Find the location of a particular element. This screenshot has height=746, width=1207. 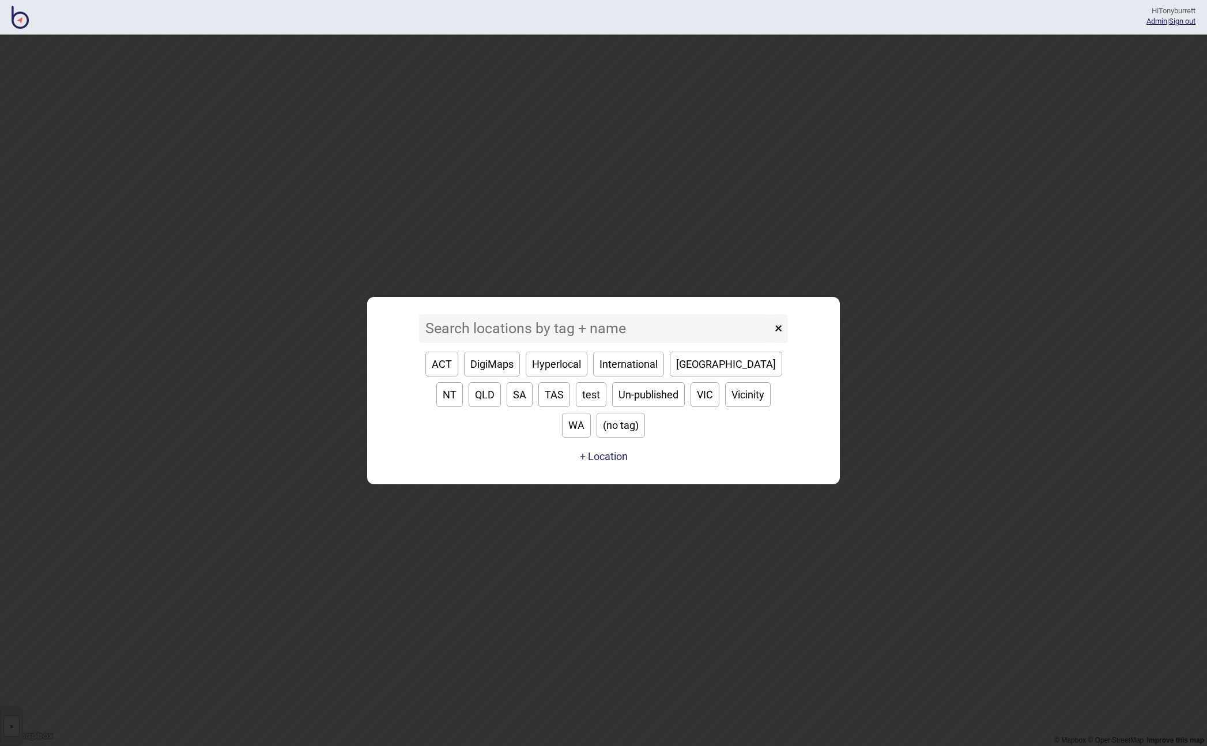

button: Un-published is located at coordinates (649, 394).